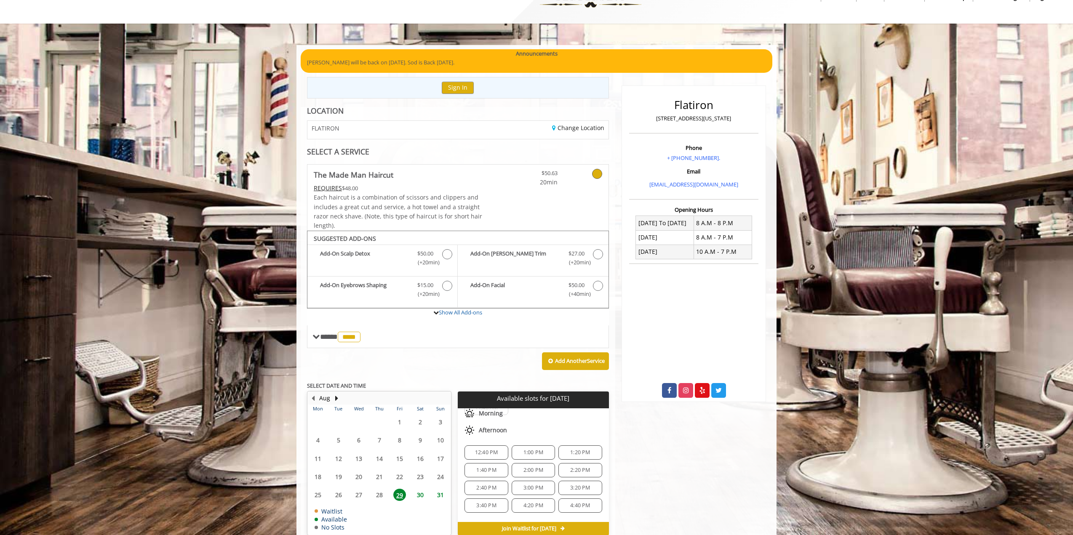  What do you see at coordinates (723, 238) in the screenshot?
I see `td: 8 A.M - 7 P.M` at bounding box center [723, 238].